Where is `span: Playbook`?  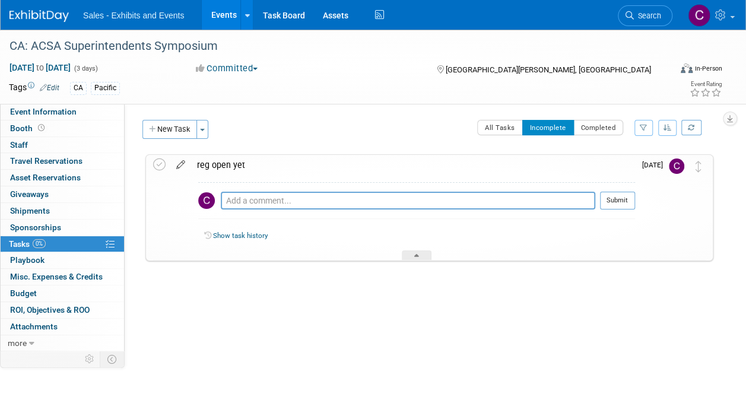 span: Playbook is located at coordinates (27, 260).